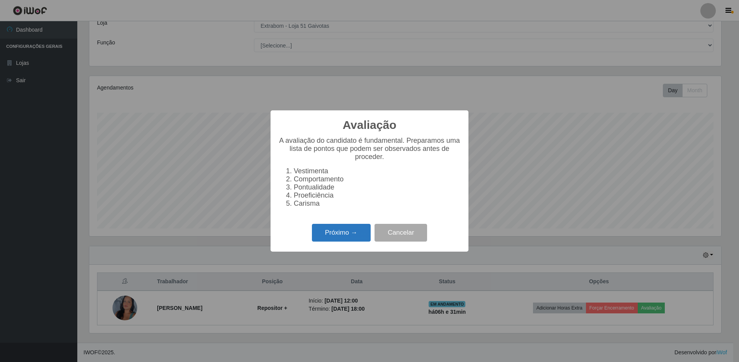  I want to click on li: Vestimenta, so click(377, 171).